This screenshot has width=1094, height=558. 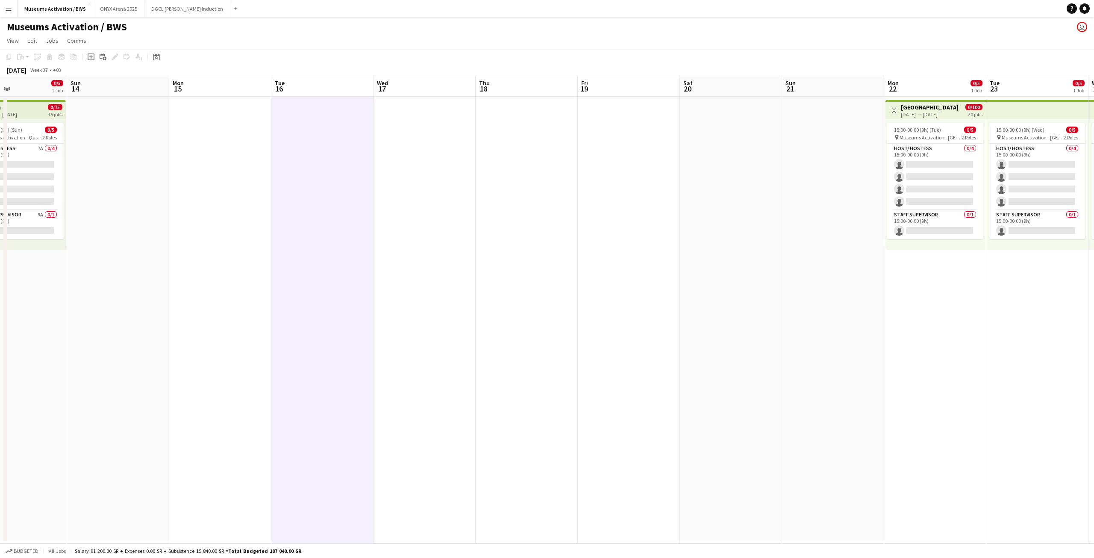 I want to click on a: Edit, so click(x=32, y=41).